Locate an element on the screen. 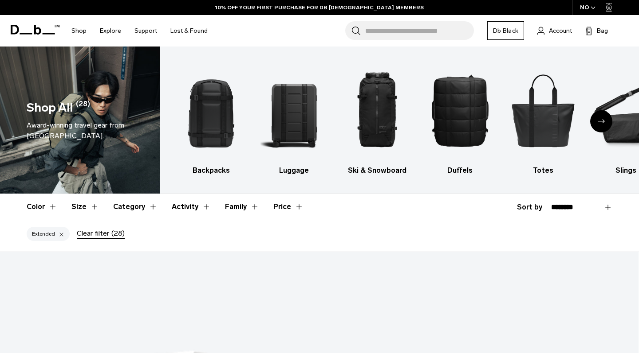 The image size is (639, 353). a: Account is located at coordinates (554, 31).